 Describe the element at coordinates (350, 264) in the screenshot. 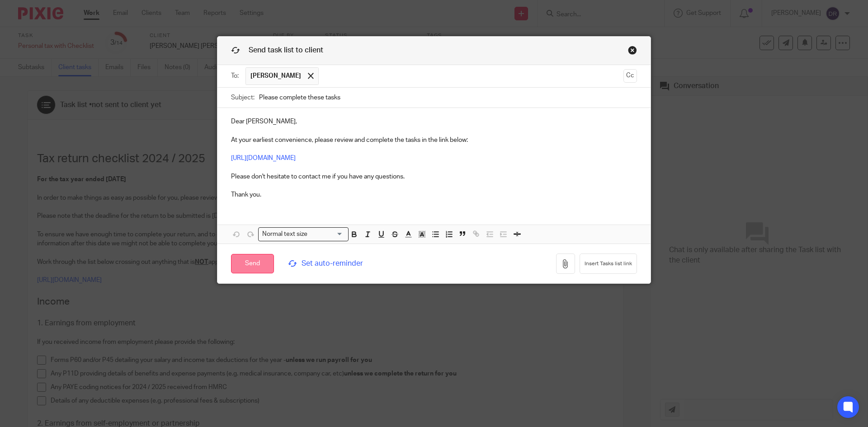

I see `span: Set auto-reminder` at that location.